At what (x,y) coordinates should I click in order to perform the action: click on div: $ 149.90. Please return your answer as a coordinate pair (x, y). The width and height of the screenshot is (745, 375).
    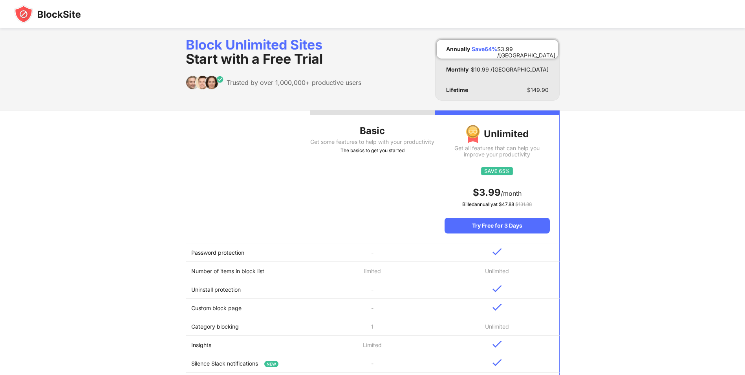
    Looking at the image, I should click on (538, 90).